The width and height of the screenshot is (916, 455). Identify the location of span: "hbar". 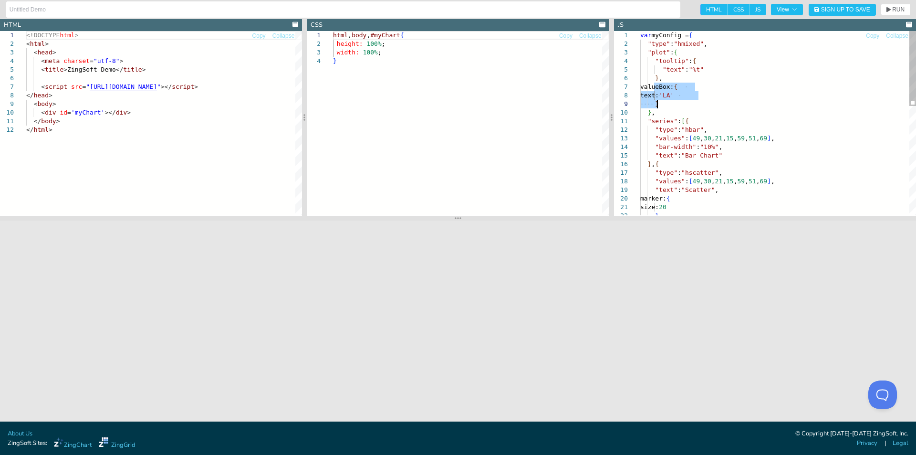
(692, 129).